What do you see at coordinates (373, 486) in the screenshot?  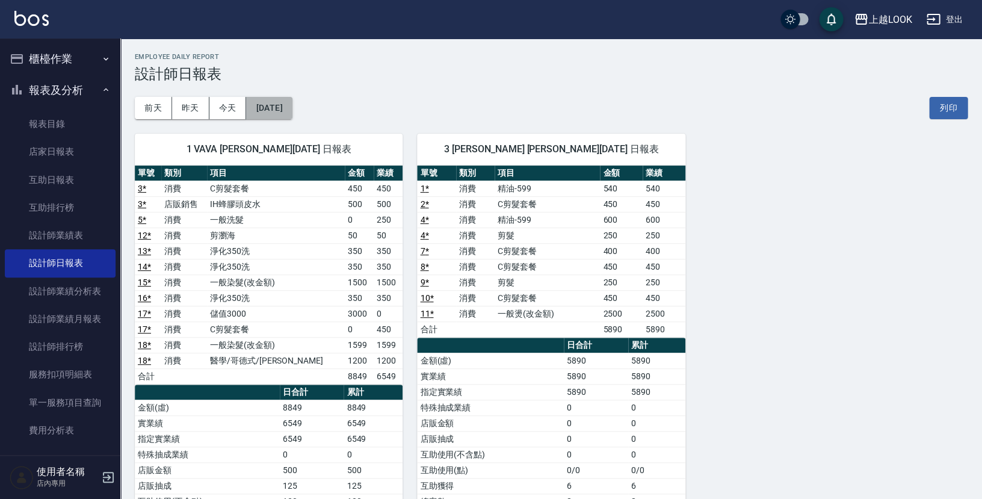 I see `td: 125` at bounding box center [373, 486].